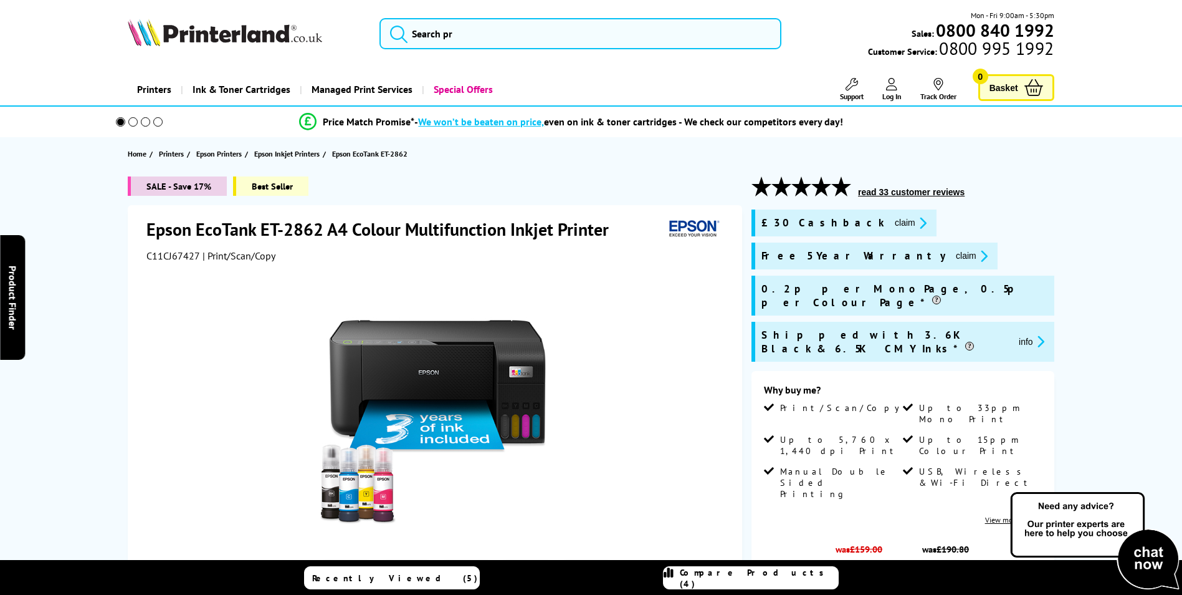  What do you see at coordinates (693, 229) in the screenshot?
I see `img: Epson` at bounding box center [693, 229].